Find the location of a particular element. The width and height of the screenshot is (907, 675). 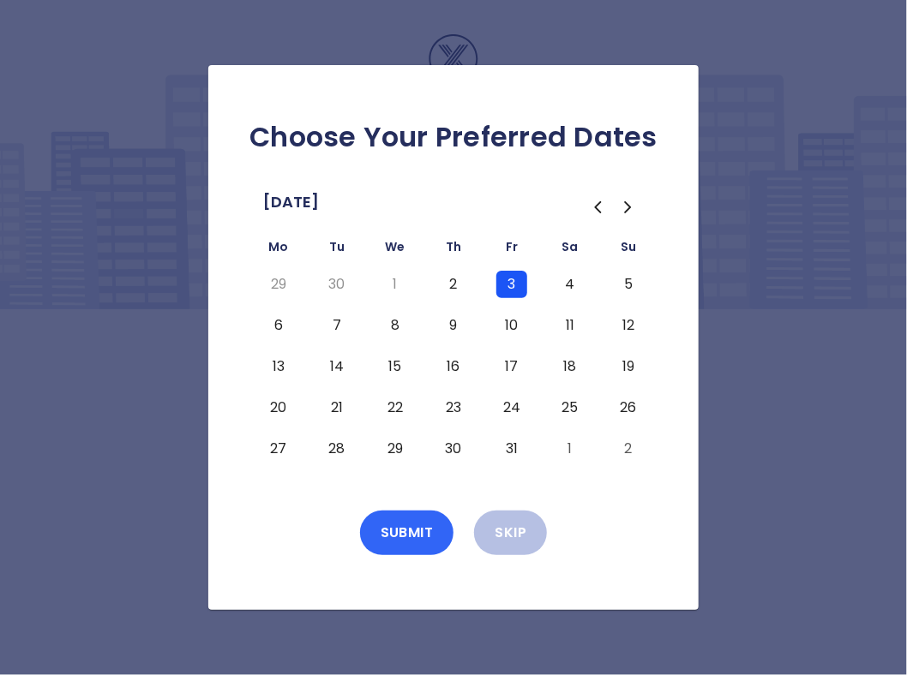

th: Thursday is located at coordinates (453, 250).